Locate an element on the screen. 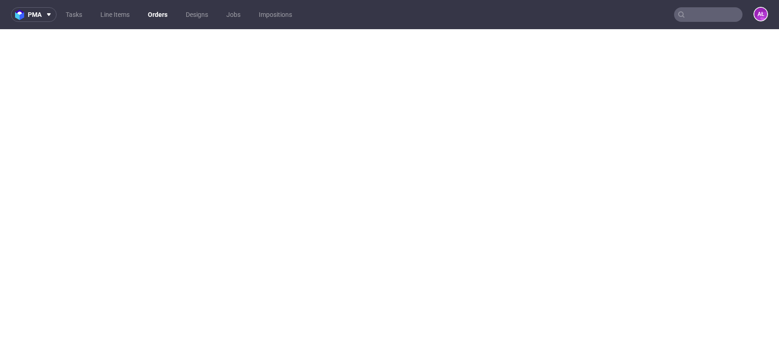 The image size is (779, 356). a: Jobs is located at coordinates (233, 15).